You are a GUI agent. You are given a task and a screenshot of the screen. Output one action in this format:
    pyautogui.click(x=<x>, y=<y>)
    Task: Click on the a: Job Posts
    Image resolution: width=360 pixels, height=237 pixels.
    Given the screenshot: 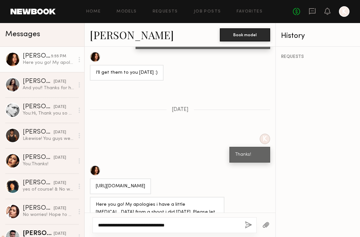 What is the action you would take?
    pyautogui.click(x=207, y=12)
    